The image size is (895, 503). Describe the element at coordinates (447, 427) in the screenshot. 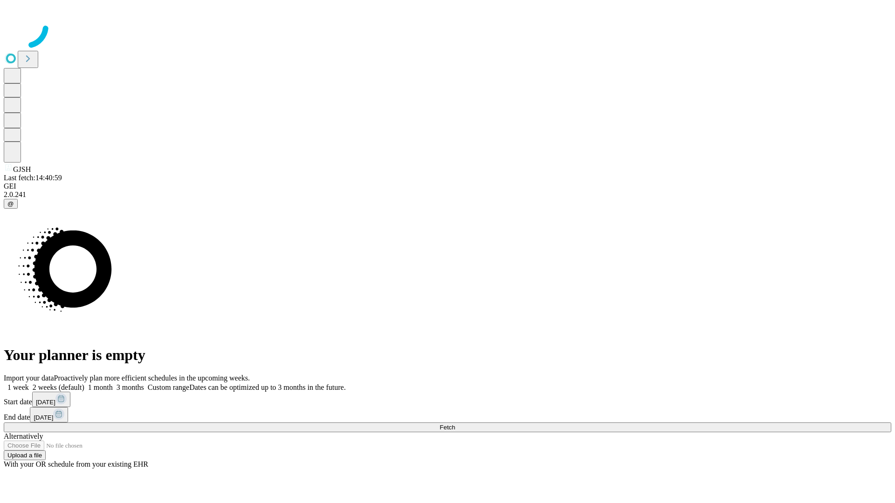

I see `button: Fetch` at that location.